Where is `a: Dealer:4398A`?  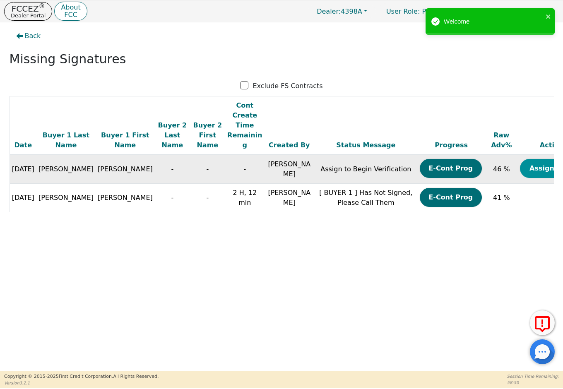
a: Dealer:4398A is located at coordinates (342, 11).